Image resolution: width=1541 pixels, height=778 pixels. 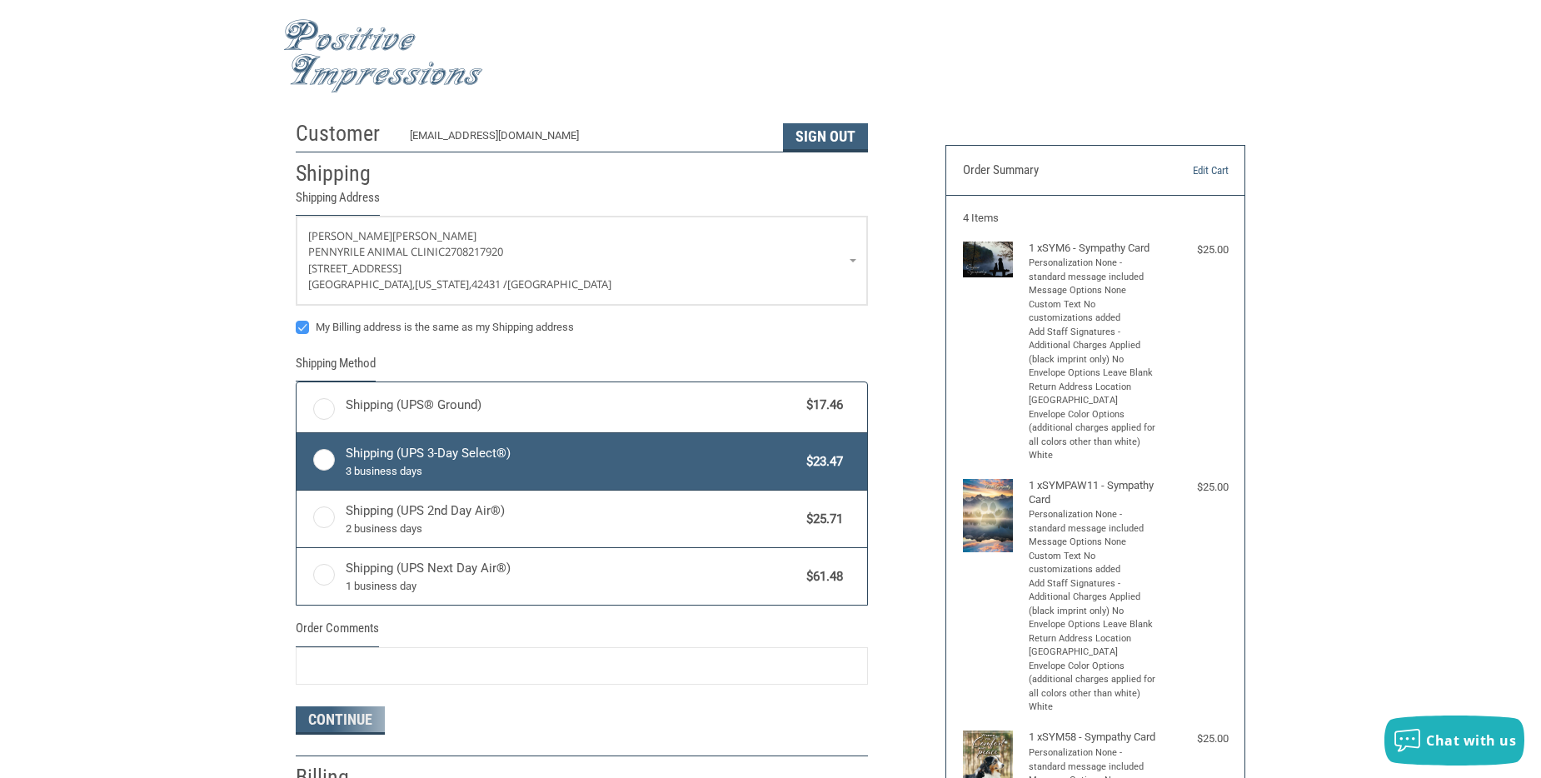 I want to click on a: Enter or select a different address, so click(x=581, y=261).